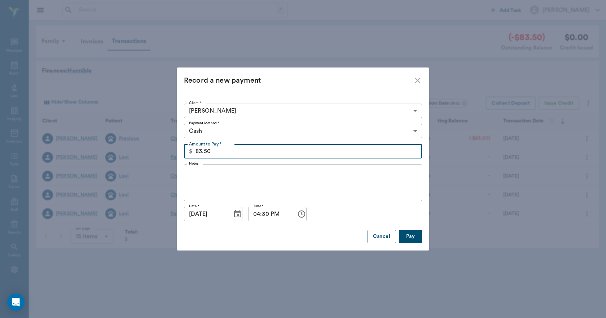 This screenshot has height=318, width=606. I want to click on button: Pay, so click(411, 236).